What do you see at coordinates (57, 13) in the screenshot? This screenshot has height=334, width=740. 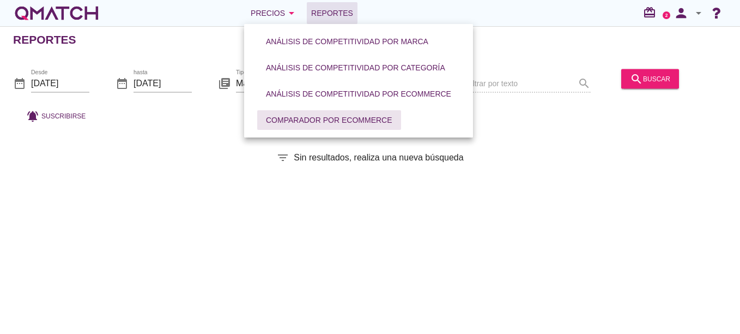 I see `a: white-qmatch-logo` at bounding box center [57, 13].